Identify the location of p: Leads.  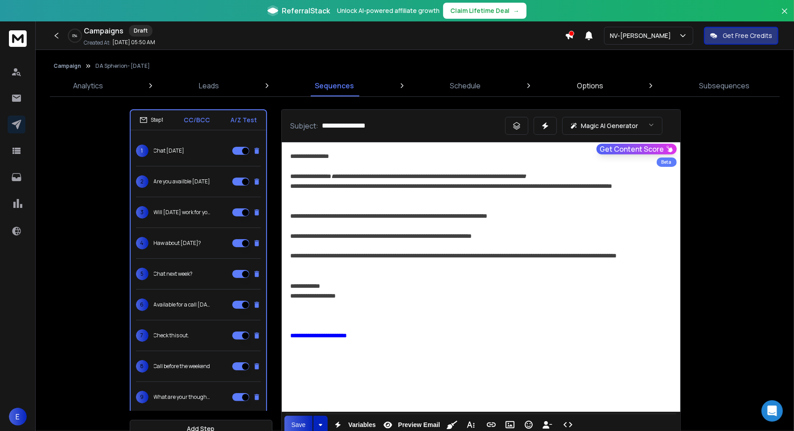
(209, 86).